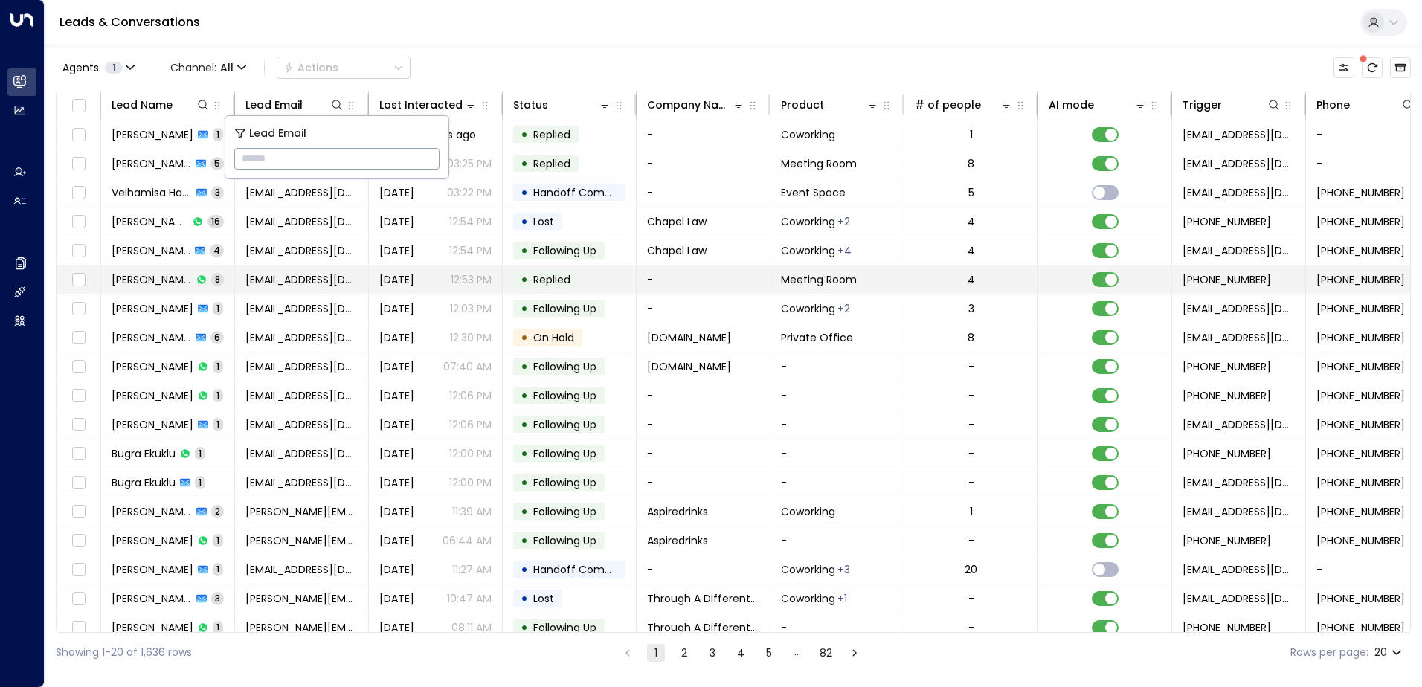  Describe the element at coordinates (471, 309) in the screenshot. I see `p: 12:03 PM` at that location.